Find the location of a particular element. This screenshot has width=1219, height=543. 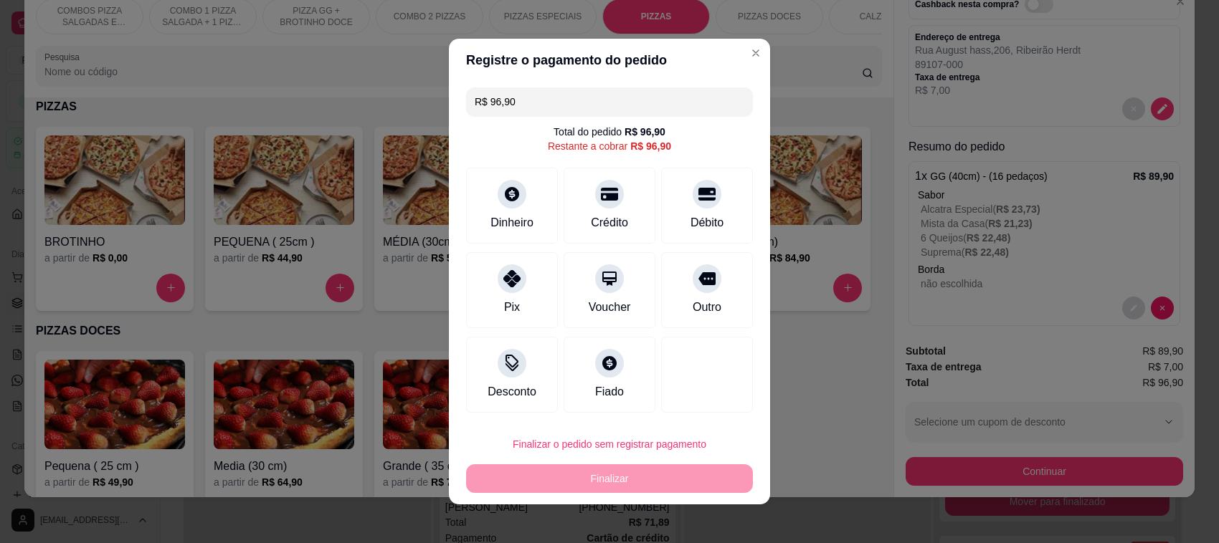

button: Finalizar o pedido sem registrar pagamento is located at coordinates (609, 444).